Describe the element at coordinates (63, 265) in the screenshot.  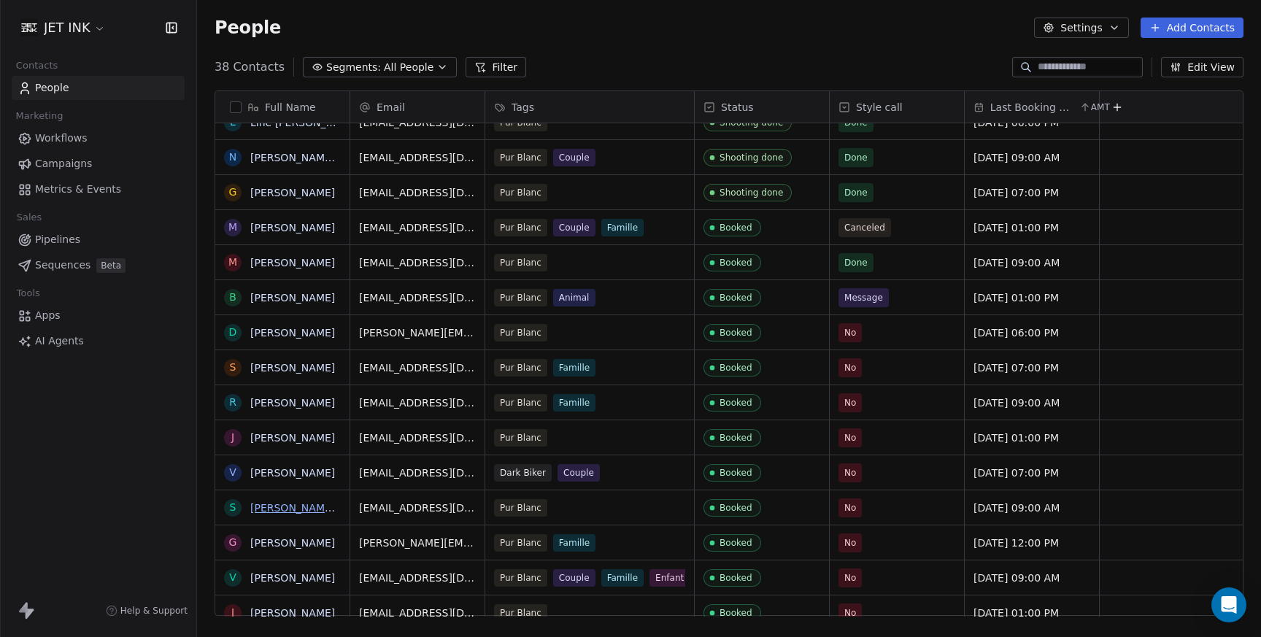
I see `span: Sequences` at that location.